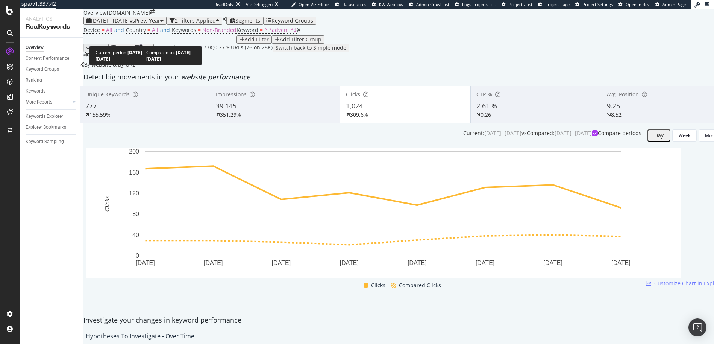 The image size is (714, 344). Describe the element at coordinates (659, 135) in the screenshot. I see `div: Day` at that location.